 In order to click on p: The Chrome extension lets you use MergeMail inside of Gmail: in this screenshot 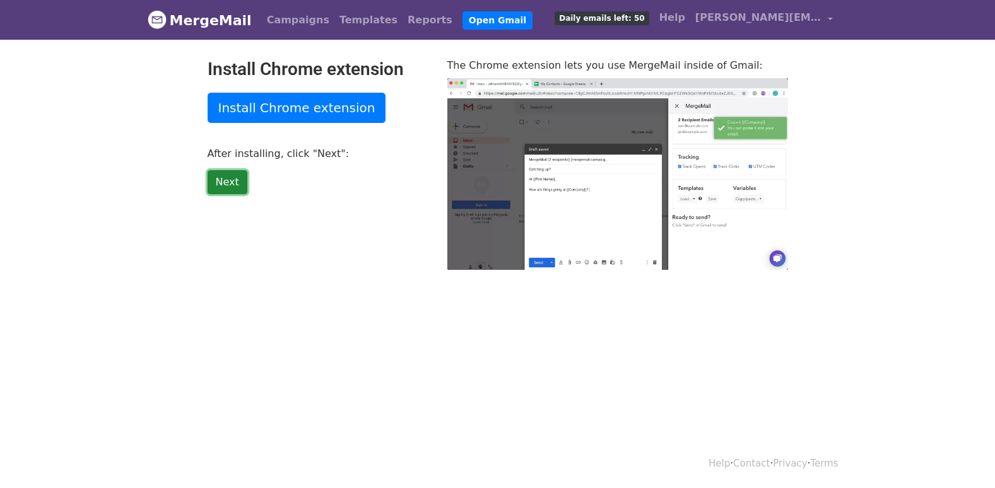, I will do `click(618, 65)`.